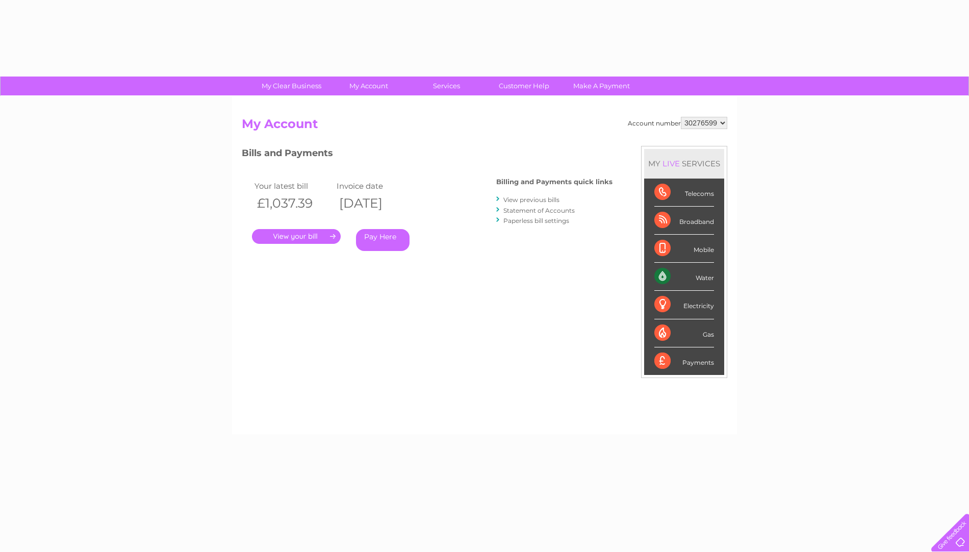  What do you see at coordinates (684, 333) in the screenshot?
I see `div: Gas` at bounding box center [684, 333].